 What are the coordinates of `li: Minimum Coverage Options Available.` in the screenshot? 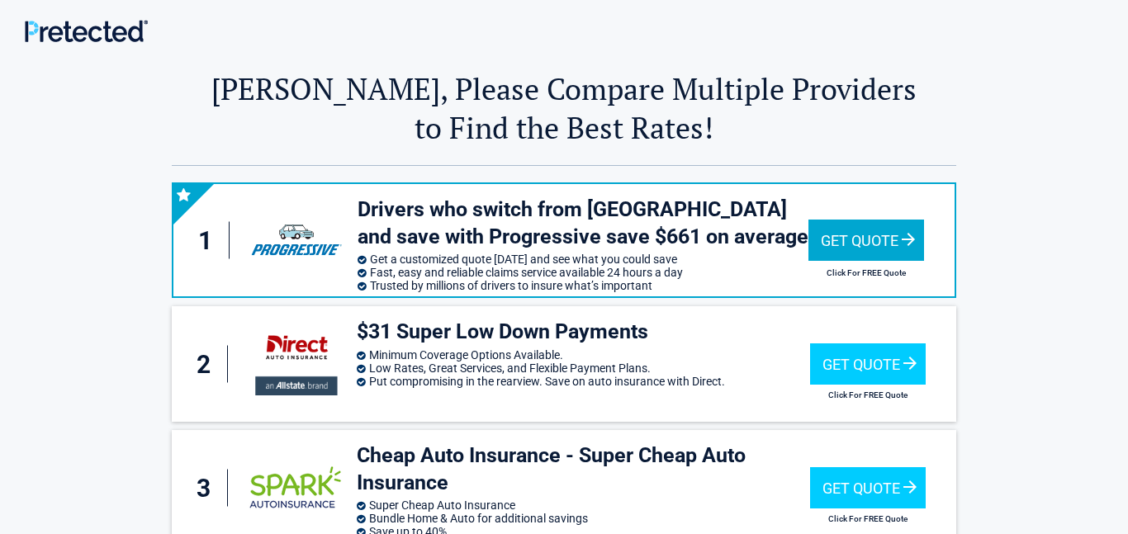 It's located at (583, 355).